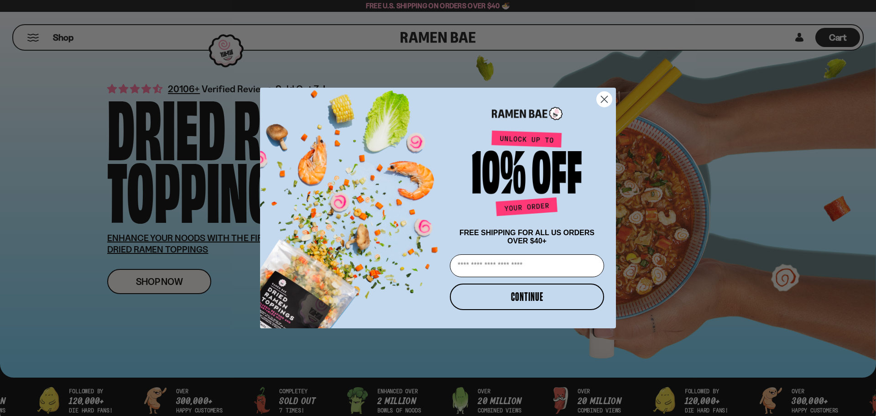 Image resolution: width=876 pixels, height=416 pixels. Describe the element at coordinates (527, 113) in the screenshot. I see `img: Ramen Bae Logo` at that location.